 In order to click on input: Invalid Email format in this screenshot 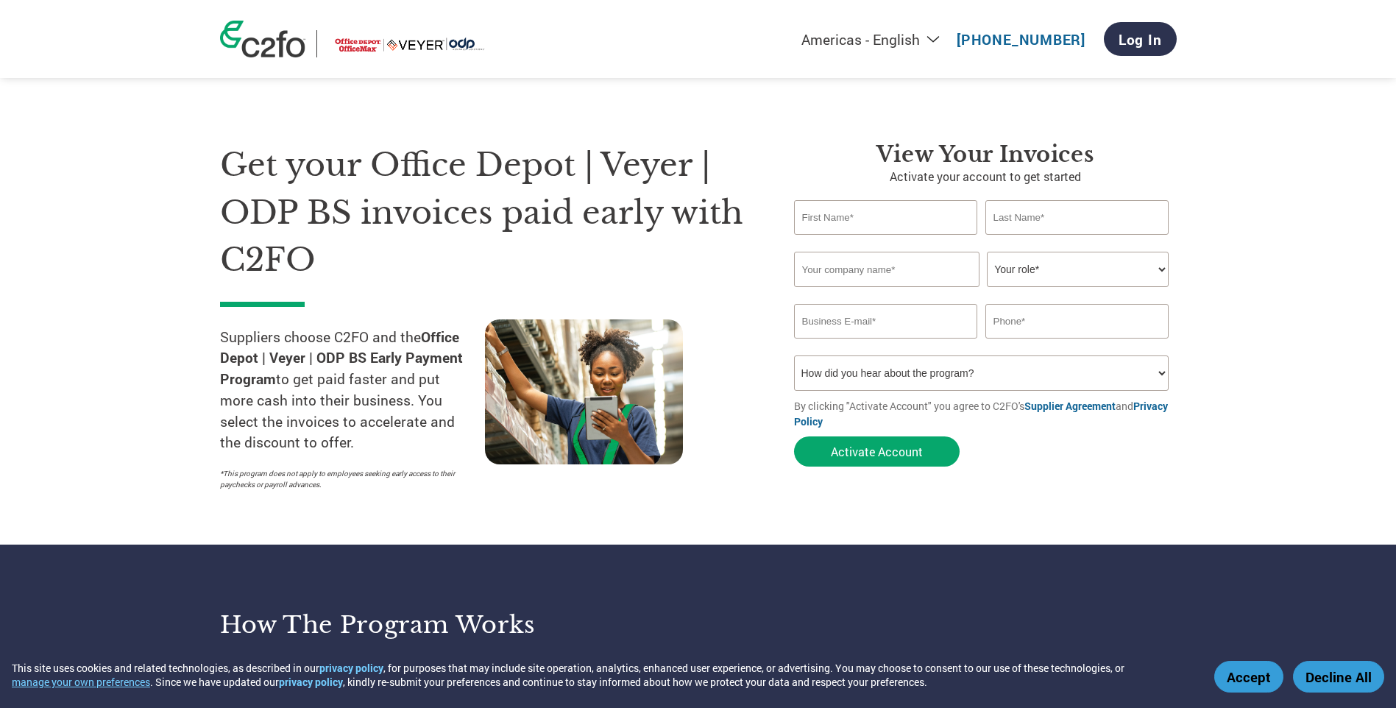, I will do `click(886, 321)`.